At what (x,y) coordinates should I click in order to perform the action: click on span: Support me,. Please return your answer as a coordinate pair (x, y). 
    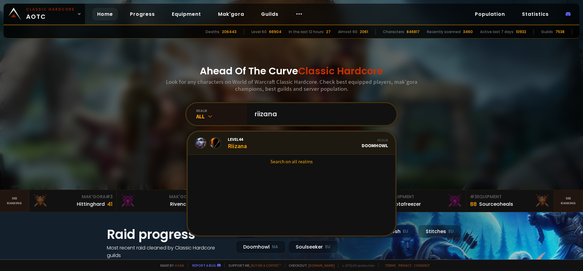
    Looking at the image, I should click on (252, 265).